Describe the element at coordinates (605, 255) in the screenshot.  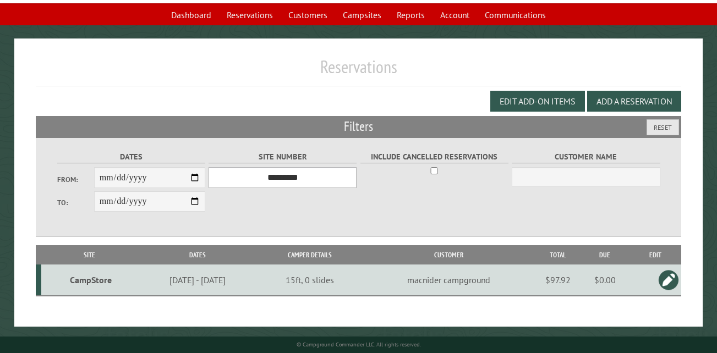
I see `th: Due` at that location.